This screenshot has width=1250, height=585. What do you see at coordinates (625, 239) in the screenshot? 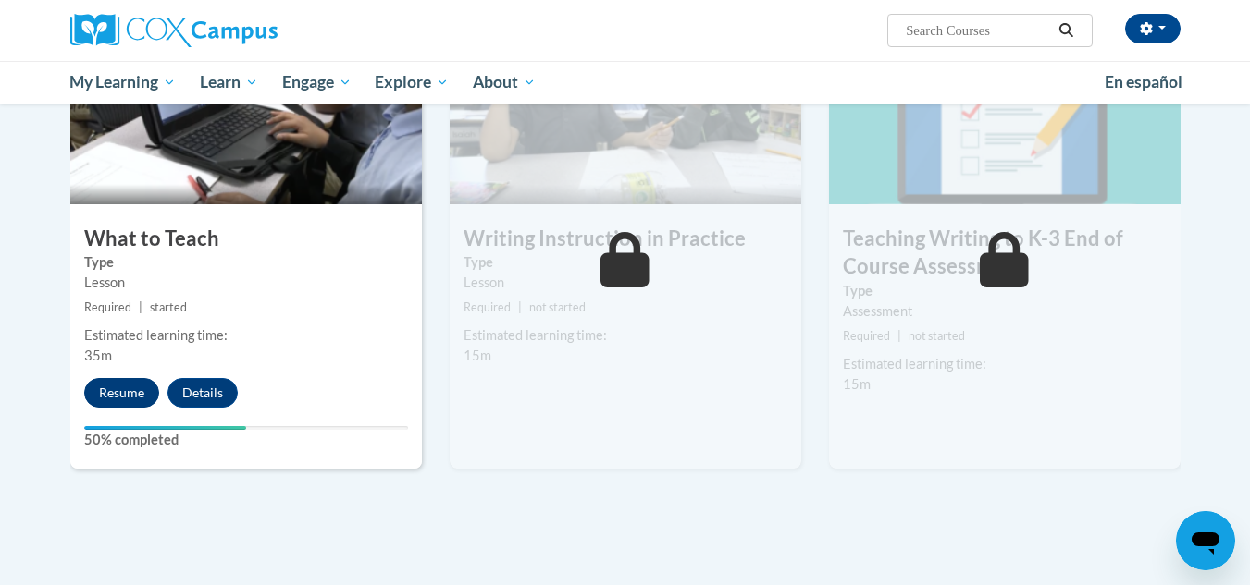
I see `h3: Writing Instruction in Practice` at bounding box center [625, 239].